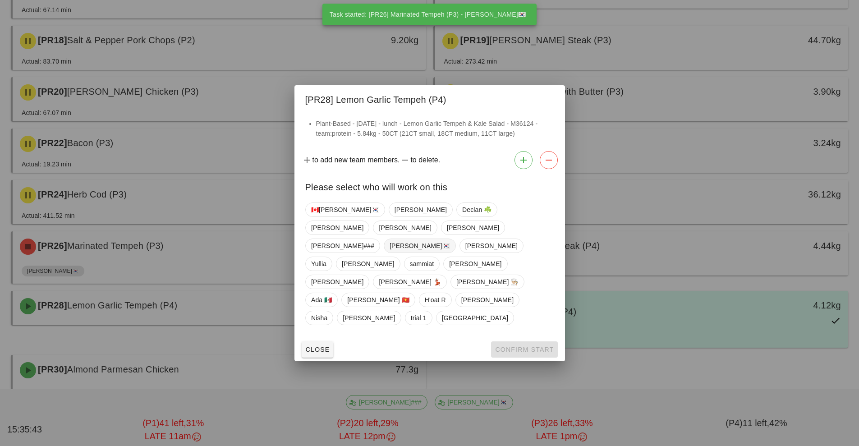 Image resolution: width=859 pixels, height=446 pixels. Describe the element at coordinates (430, 160) in the screenshot. I see `div: to add new team members. to delete.` at that location.